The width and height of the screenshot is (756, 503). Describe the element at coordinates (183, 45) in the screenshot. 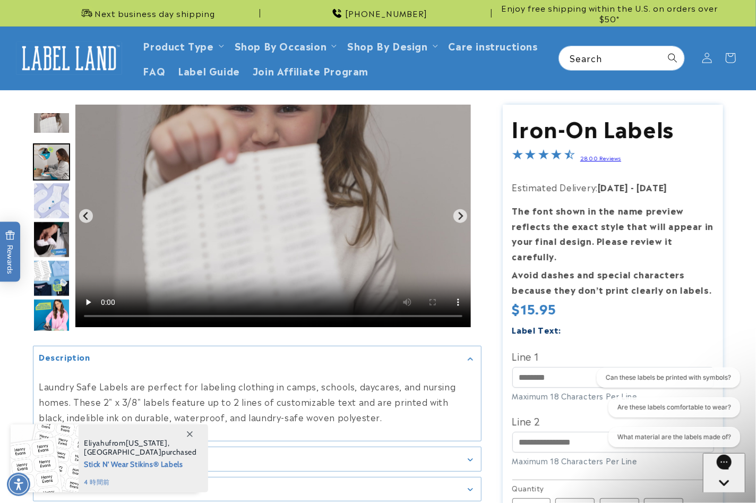

I see `summary: Product Type` at that location.